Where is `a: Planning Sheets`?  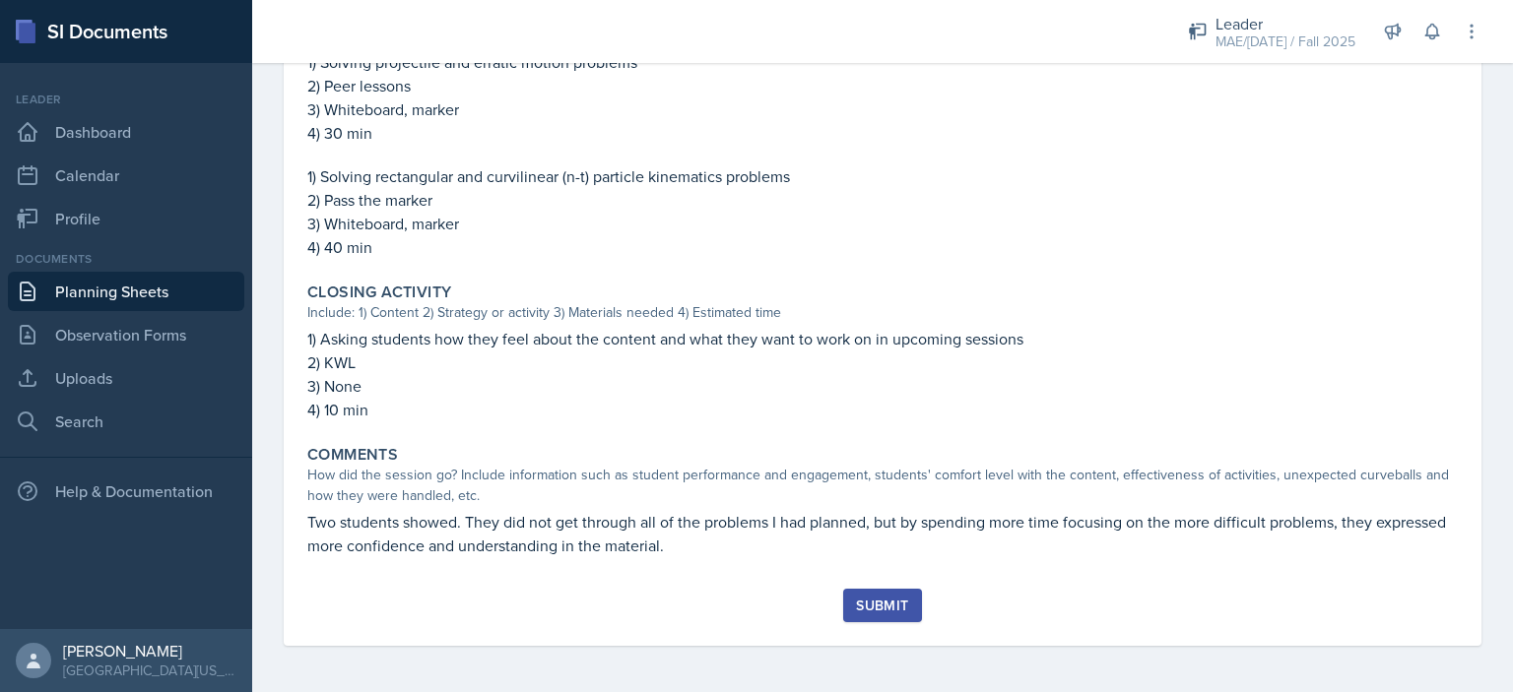 a: Planning Sheets is located at coordinates (126, 292).